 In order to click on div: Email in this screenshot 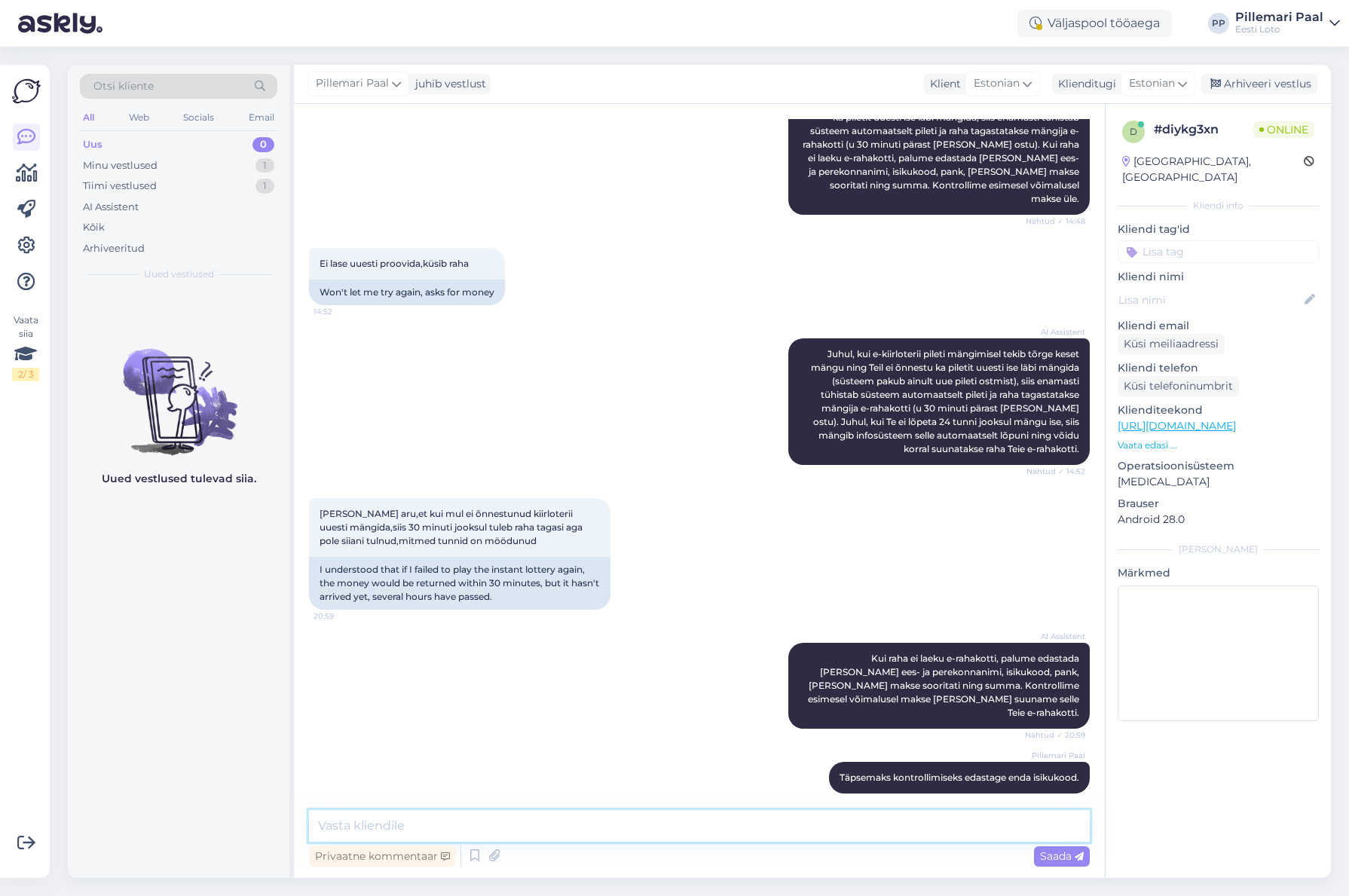, I will do `click(261, 118)`.